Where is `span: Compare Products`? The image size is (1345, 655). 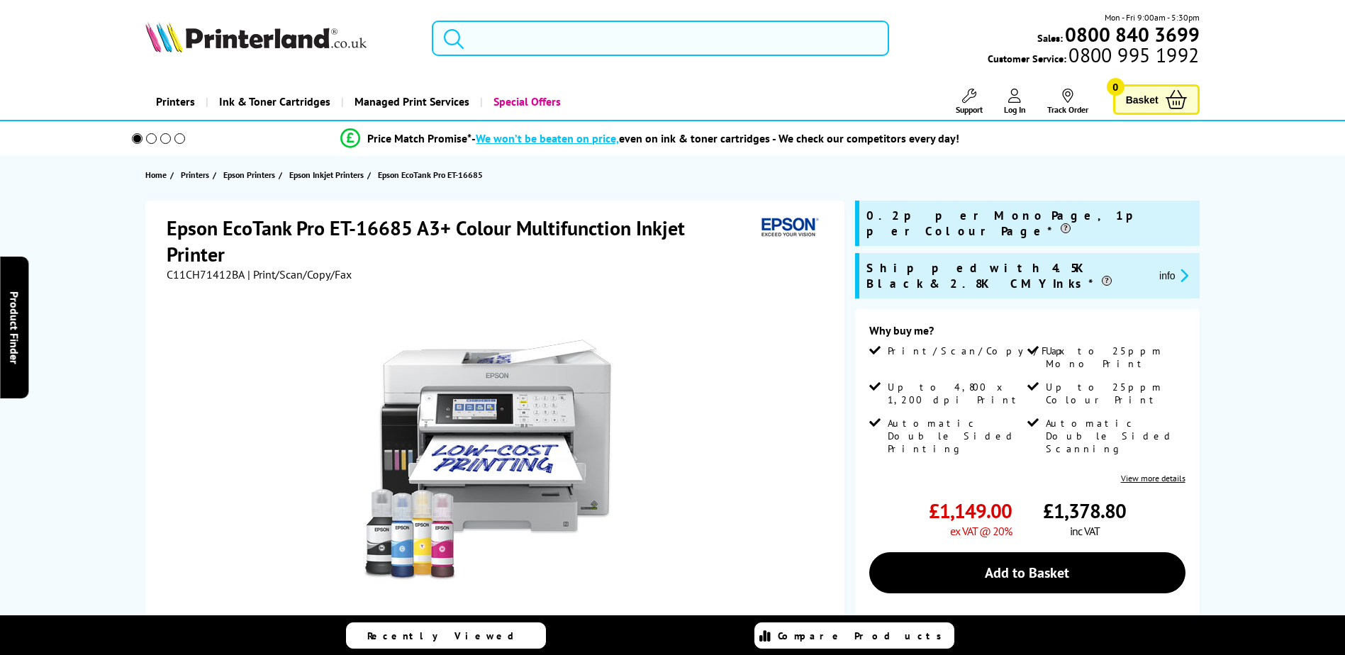 span: Compare Products is located at coordinates (863, 636).